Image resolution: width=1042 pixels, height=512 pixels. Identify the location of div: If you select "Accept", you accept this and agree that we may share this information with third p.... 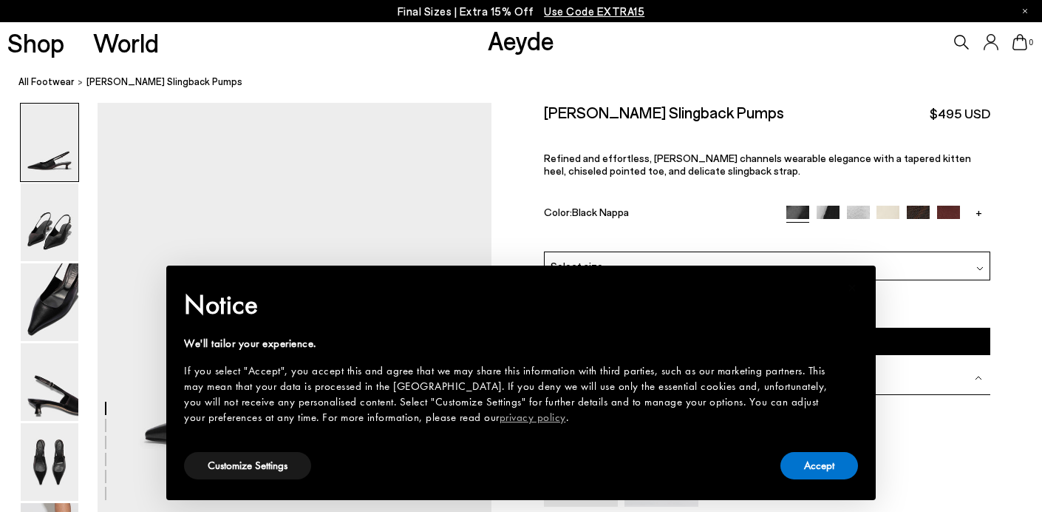
(509, 394).